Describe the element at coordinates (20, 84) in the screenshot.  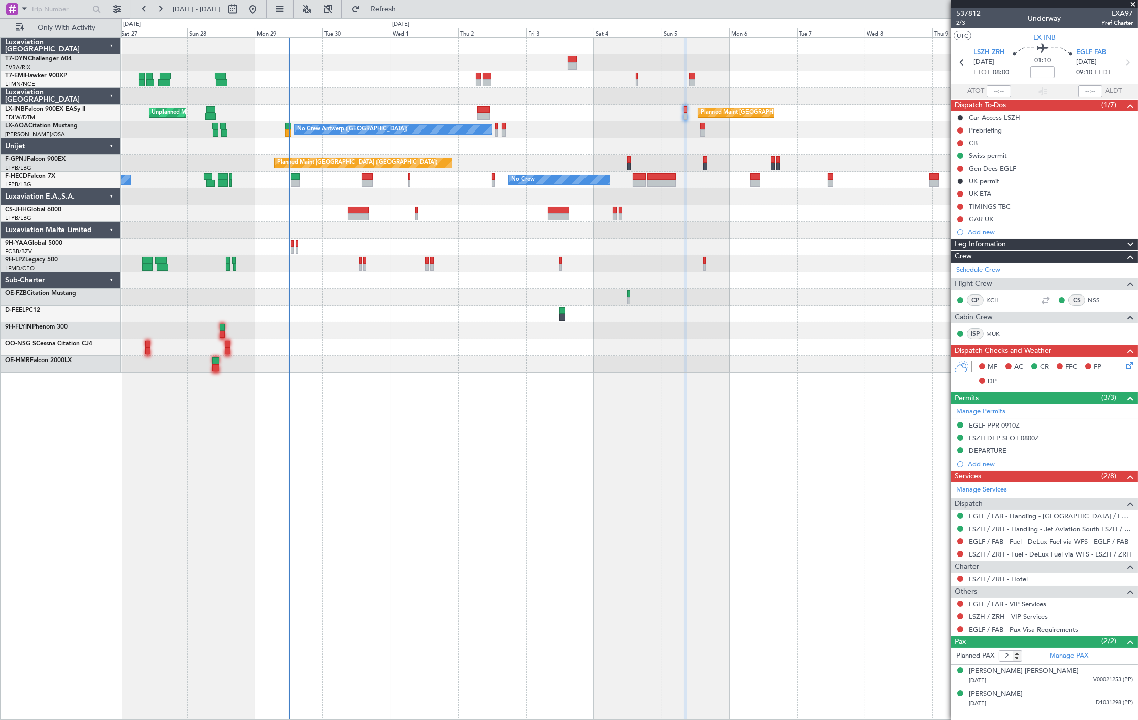
I see `a: LFMN/NCE` at that location.